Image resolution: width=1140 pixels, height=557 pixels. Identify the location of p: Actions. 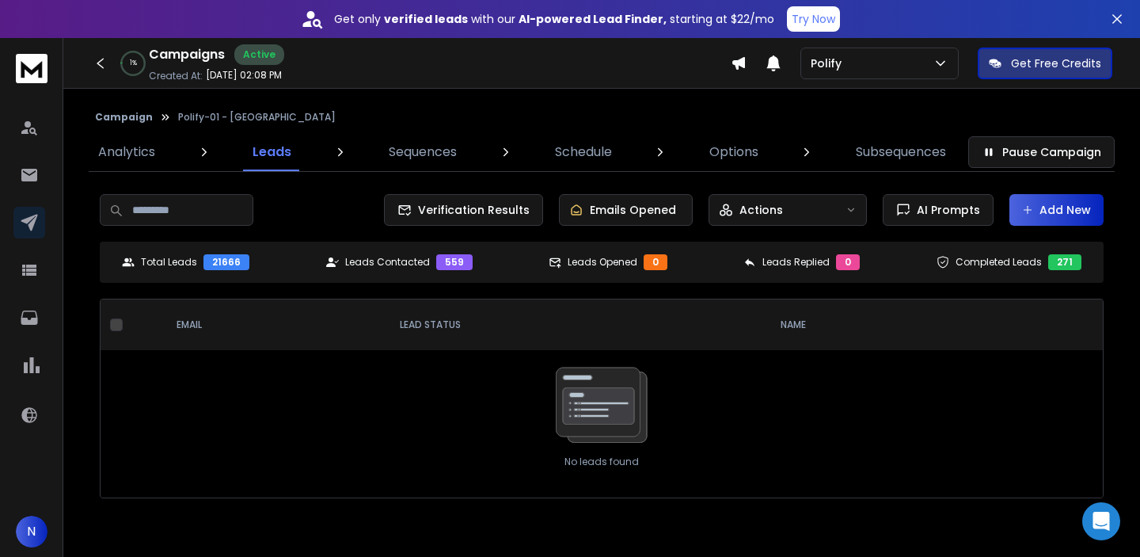
(761, 210).